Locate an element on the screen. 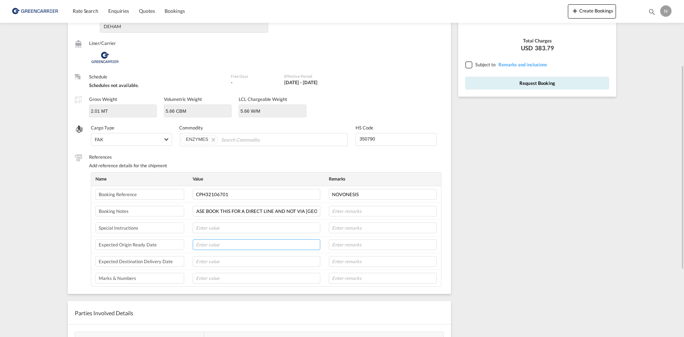 The image size is (684, 337). div: Total Charges is located at coordinates (537, 41).